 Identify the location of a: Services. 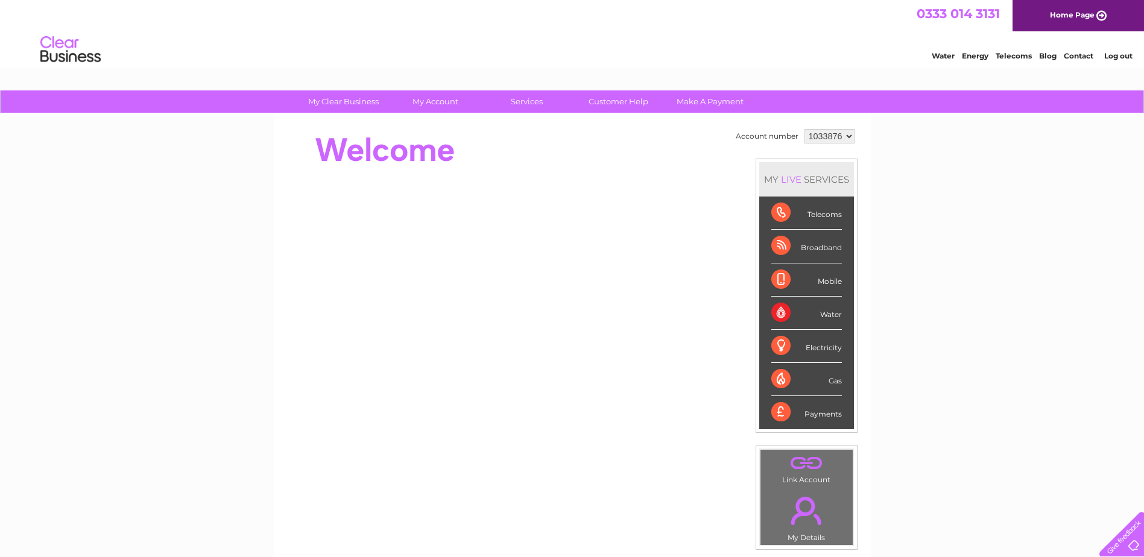
(526, 101).